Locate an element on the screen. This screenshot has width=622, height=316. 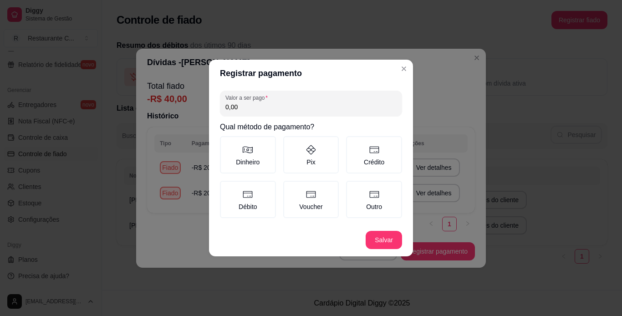
input: Valor a ser pago is located at coordinates (311, 107).